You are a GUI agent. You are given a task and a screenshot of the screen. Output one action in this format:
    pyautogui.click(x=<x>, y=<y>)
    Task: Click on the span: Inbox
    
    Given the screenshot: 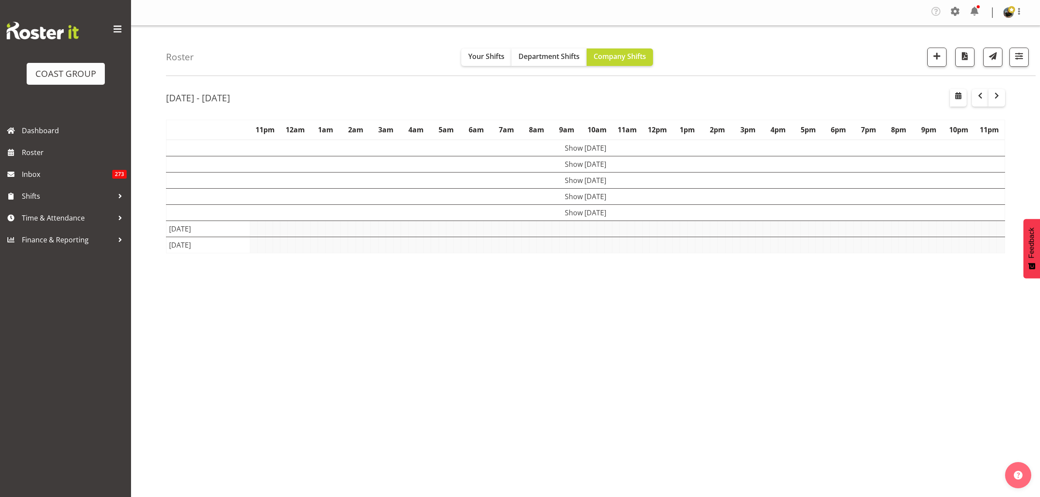 What is the action you would take?
    pyautogui.click(x=67, y=174)
    